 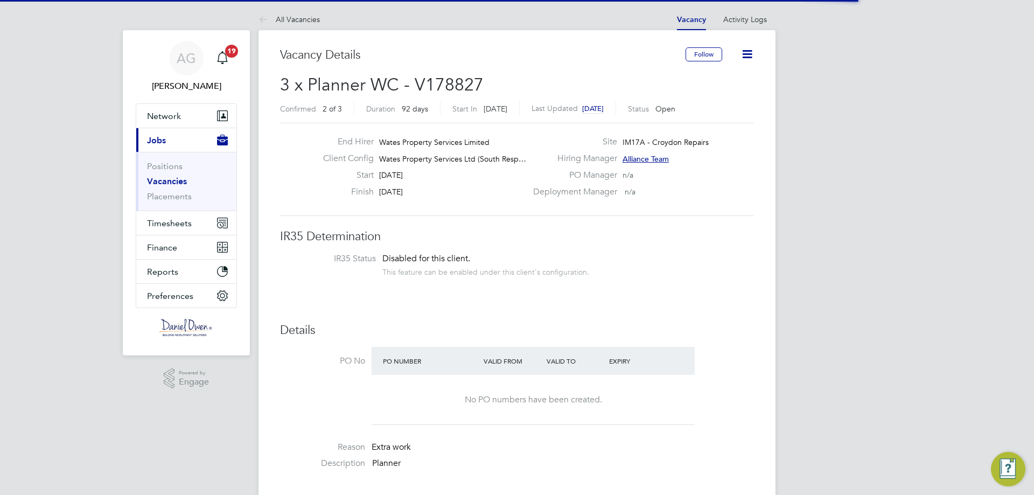 I want to click on label: Site, so click(x=572, y=142).